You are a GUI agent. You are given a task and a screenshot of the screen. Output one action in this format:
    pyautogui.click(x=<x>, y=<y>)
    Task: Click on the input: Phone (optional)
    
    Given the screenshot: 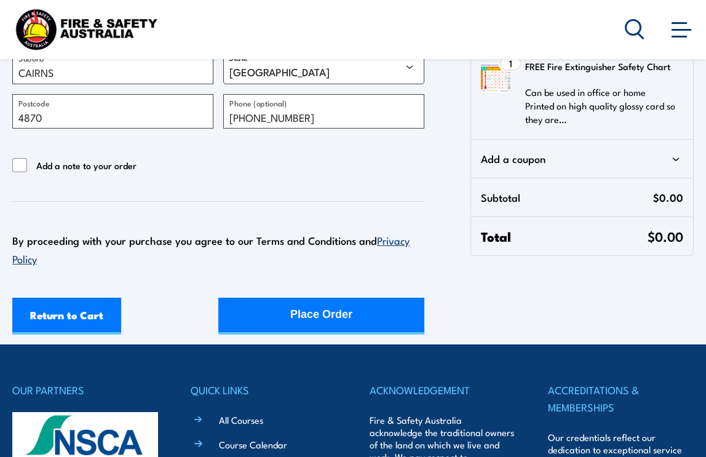 What is the action you would take?
    pyautogui.click(x=324, y=111)
    